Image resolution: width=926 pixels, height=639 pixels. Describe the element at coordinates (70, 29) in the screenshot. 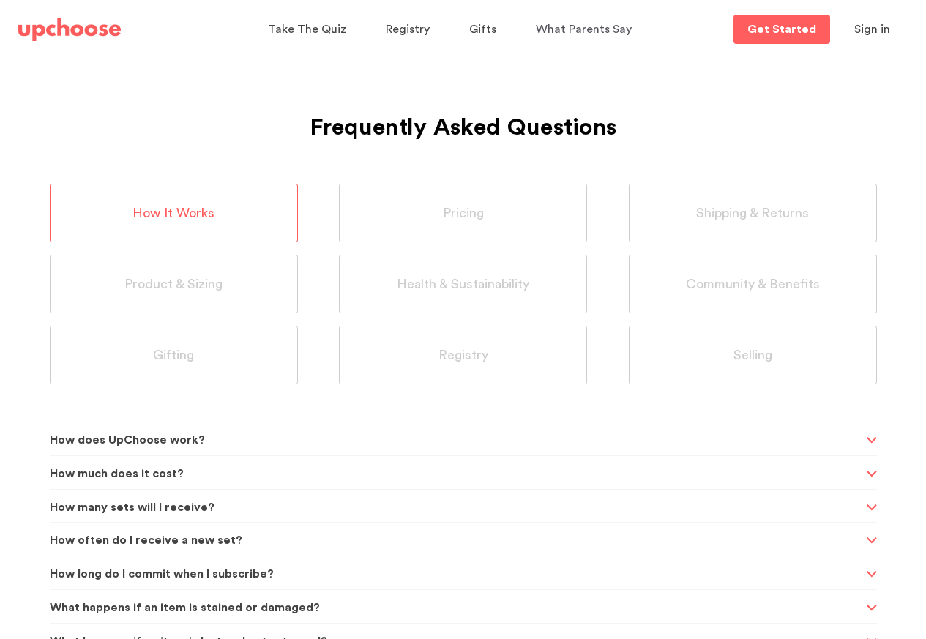

I see `a: UpChoose` at that location.